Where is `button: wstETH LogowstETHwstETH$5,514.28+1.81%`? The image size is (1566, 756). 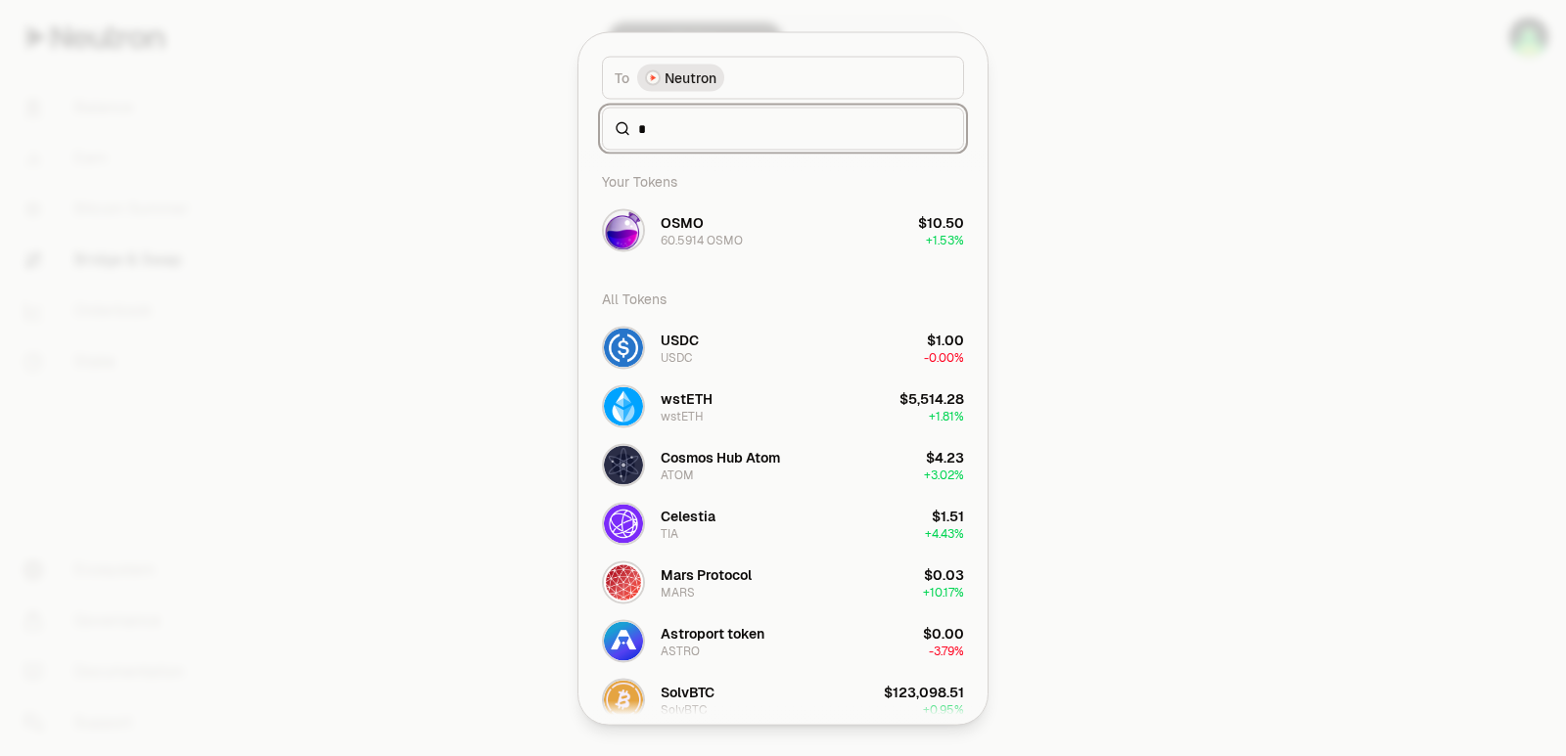 button: wstETH LogowstETHwstETH$5,514.28+1.81% is located at coordinates (783, 406).